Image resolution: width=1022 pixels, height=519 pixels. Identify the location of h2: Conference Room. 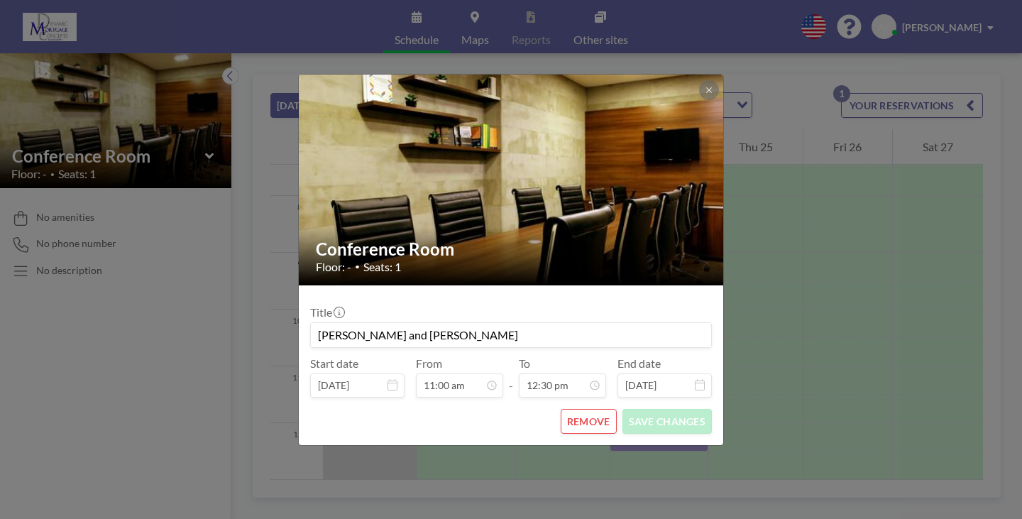
(511, 249).